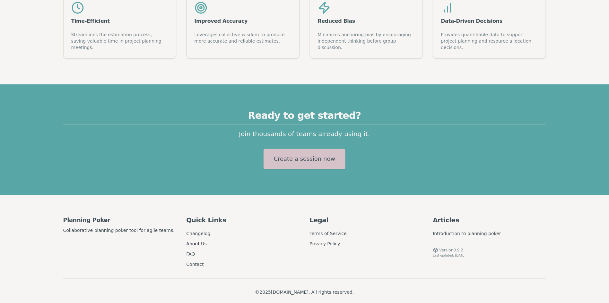 The height and width of the screenshot is (303, 609). I want to click on button: Version0.9.2, so click(448, 251).